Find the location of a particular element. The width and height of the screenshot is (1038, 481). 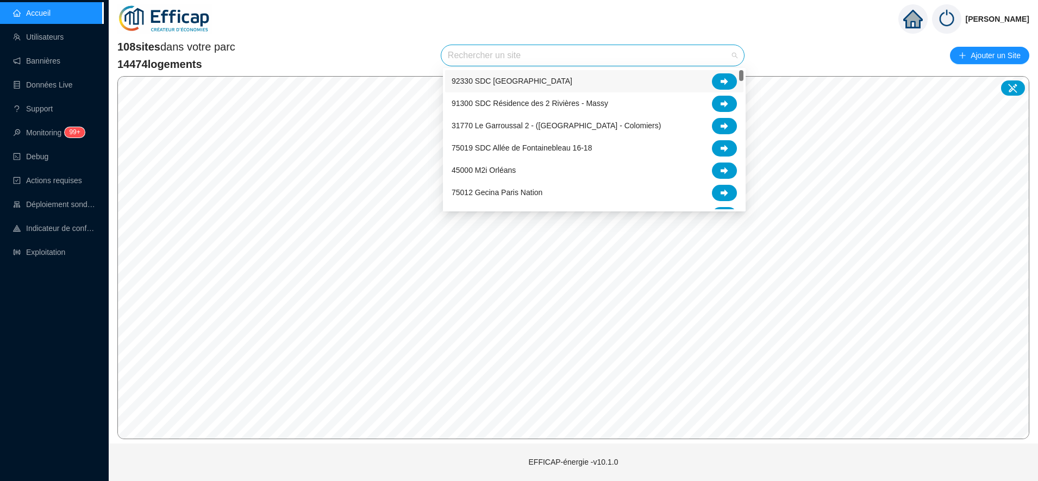

span: Ajouter un Site is located at coordinates (996, 55).